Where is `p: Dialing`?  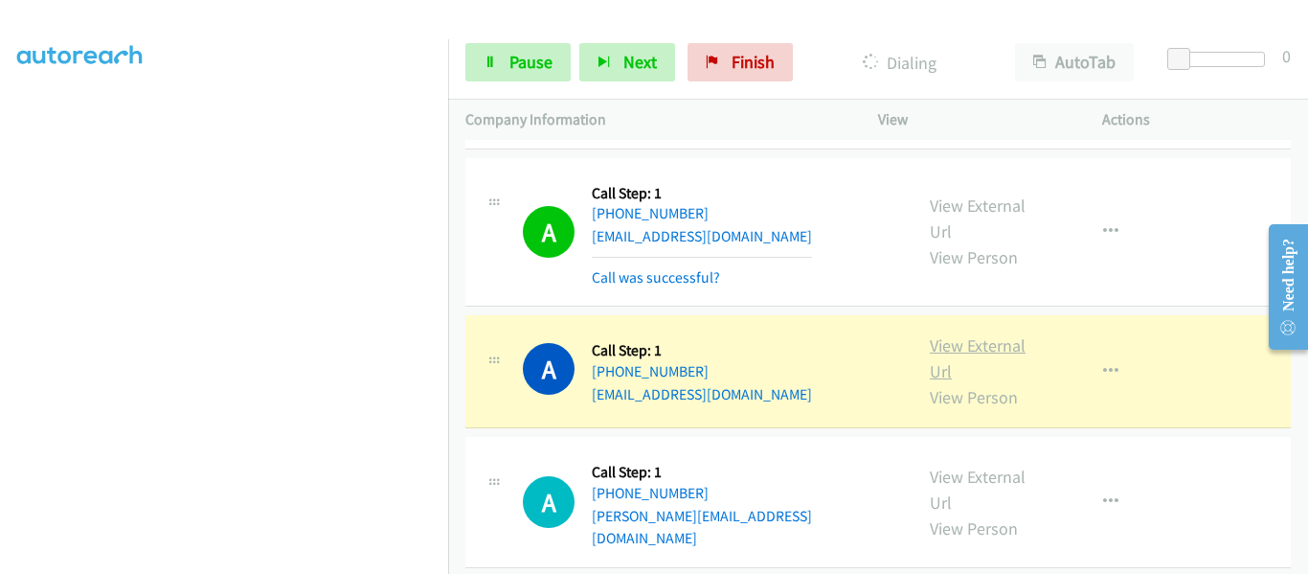
p: Dialing is located at coordinates (899, 62).